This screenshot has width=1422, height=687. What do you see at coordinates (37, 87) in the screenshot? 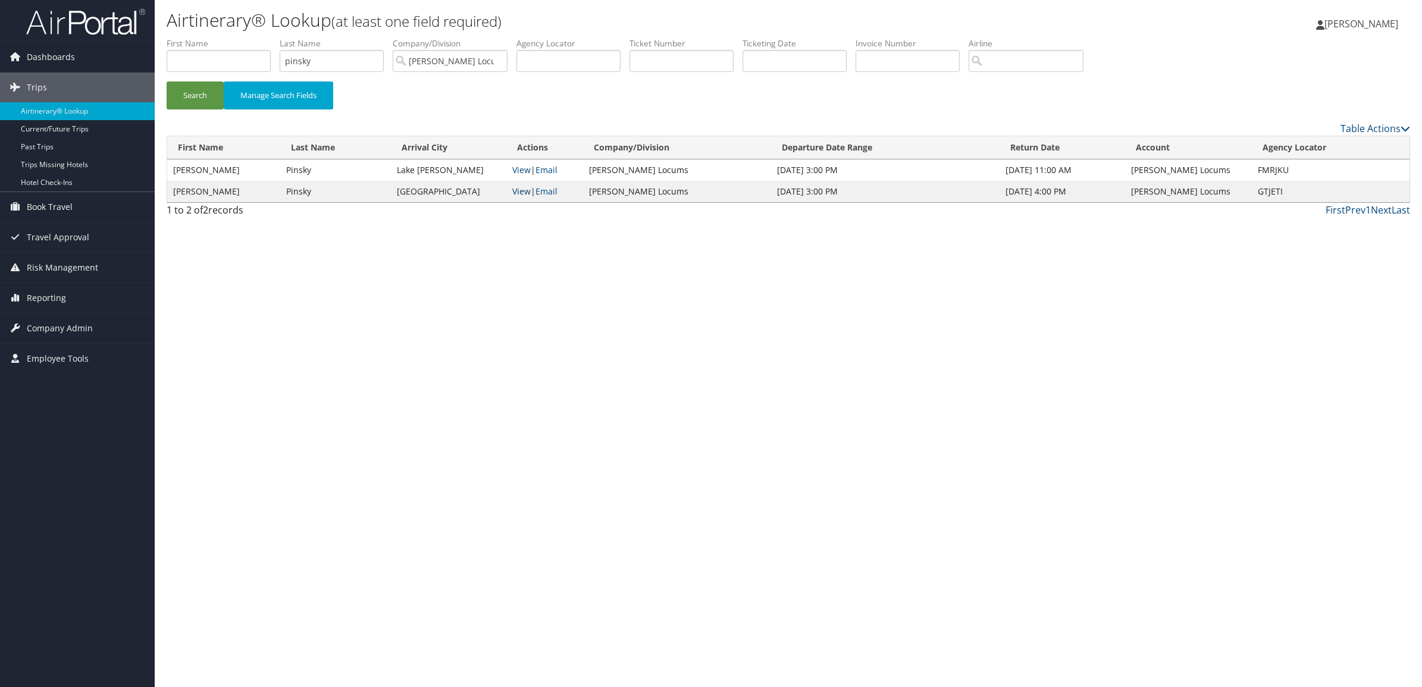
I see `span: Trips` at bounding box center [37, 87].